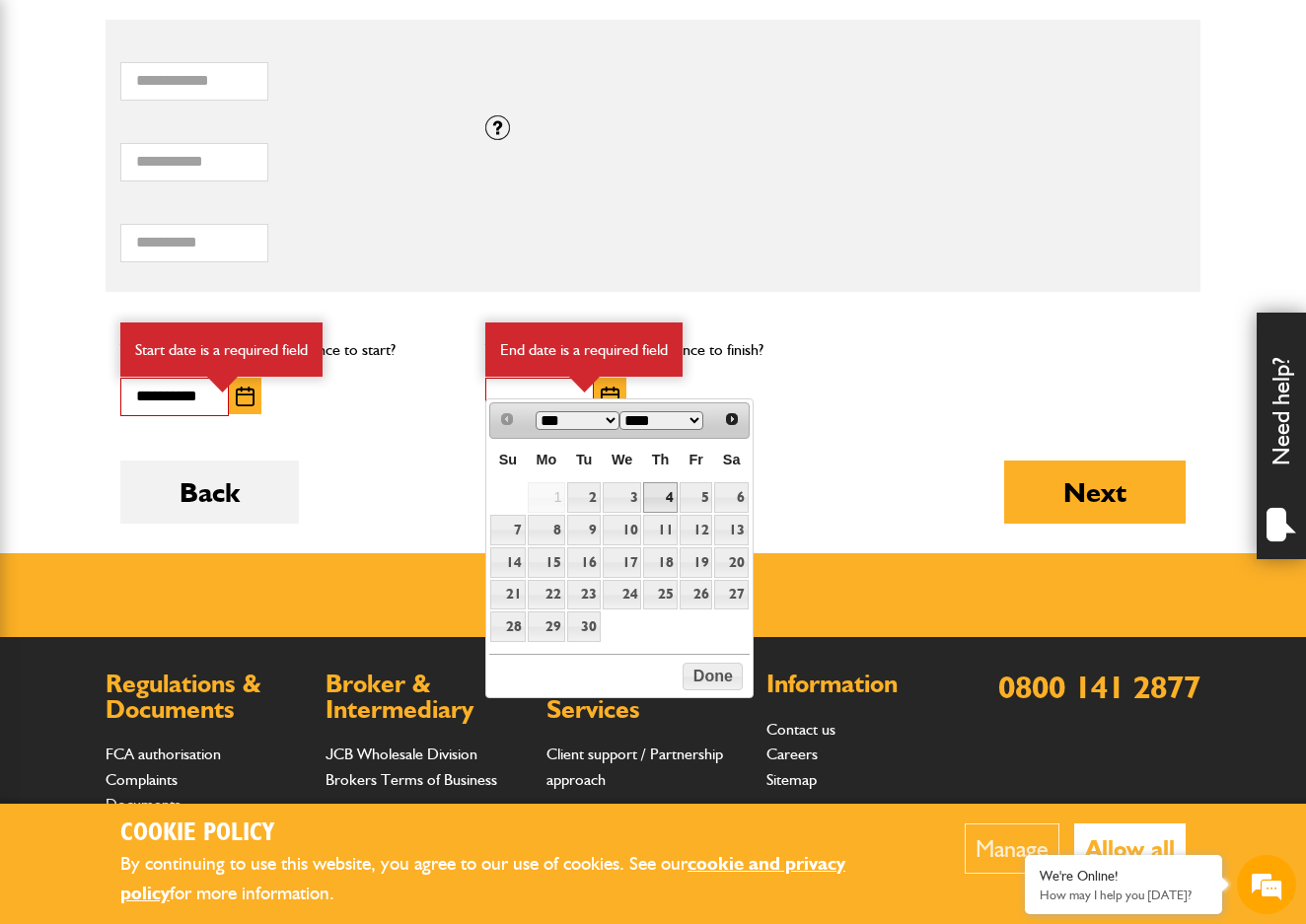 Image resolution: width=1306 pixels, height=924 pixels. What do you see at coordinates (584, 529) in the screenshot?
I see `a: 9` at bounding box center [584, 529].